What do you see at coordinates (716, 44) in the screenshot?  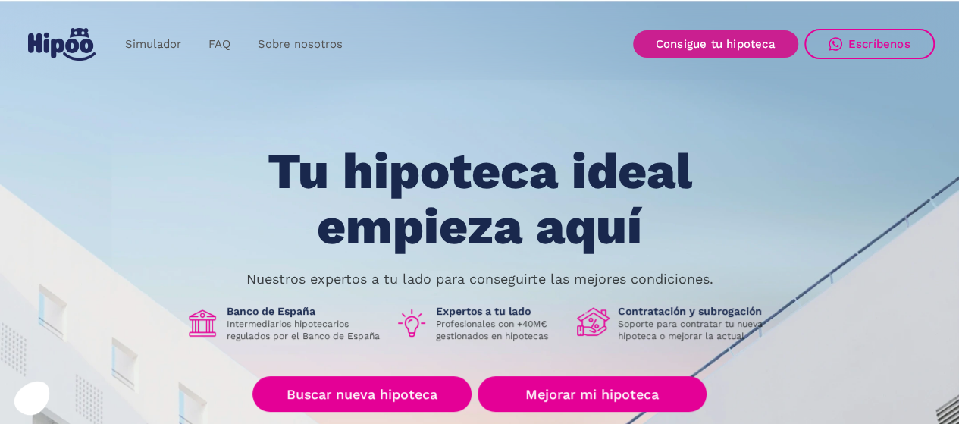 I see `a: Consigue tu hipoteca` at bounding box center [716, 44].